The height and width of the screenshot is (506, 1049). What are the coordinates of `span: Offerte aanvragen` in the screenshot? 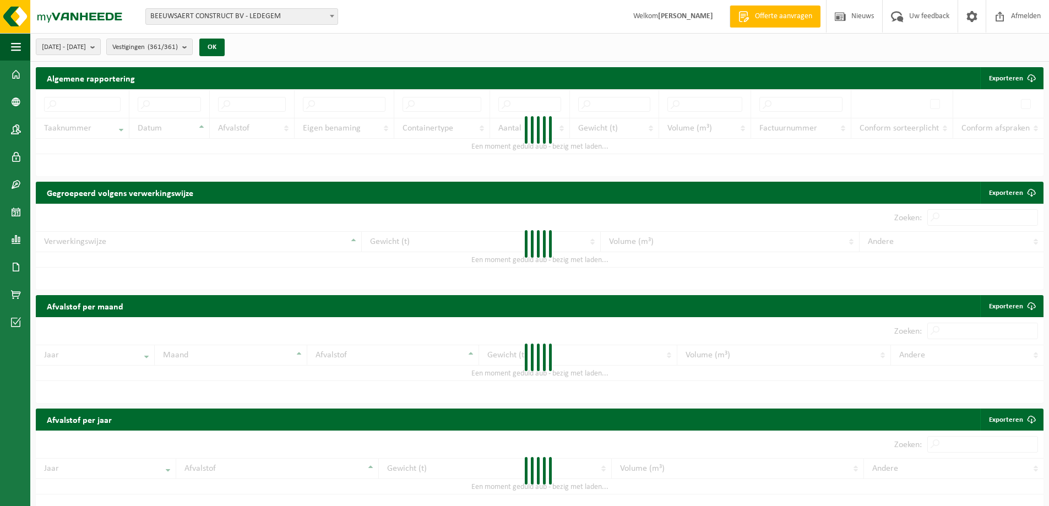 It's located at (783, 17).